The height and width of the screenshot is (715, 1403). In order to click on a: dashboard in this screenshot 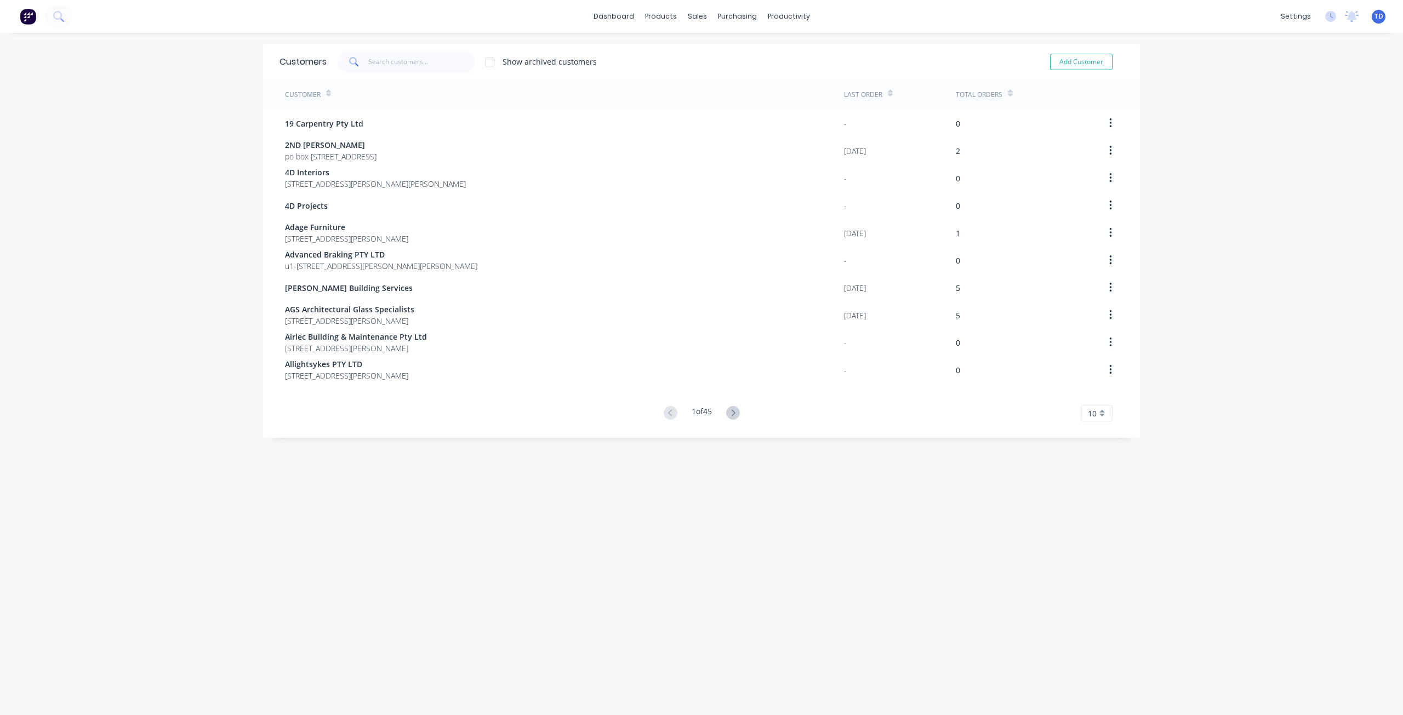, I will do `click(614, 16)`.